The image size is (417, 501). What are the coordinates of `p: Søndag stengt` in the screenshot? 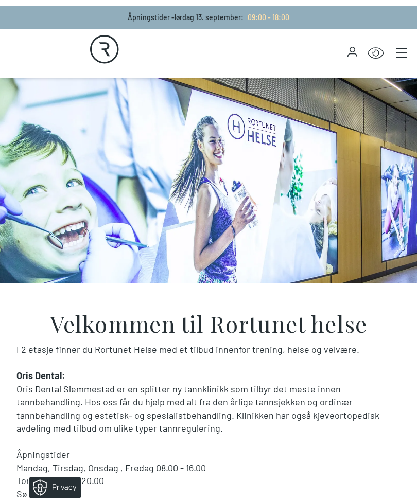 It's located at (208, 489).